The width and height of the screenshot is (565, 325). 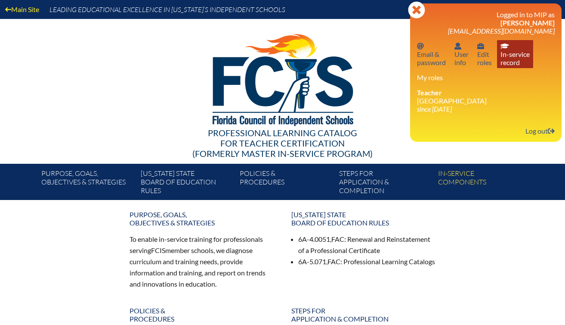 What do you see at coordinates (283, 78) in the screenshot?
I see `img: FCISlogo221.eps` at bounding box center [283, 78].